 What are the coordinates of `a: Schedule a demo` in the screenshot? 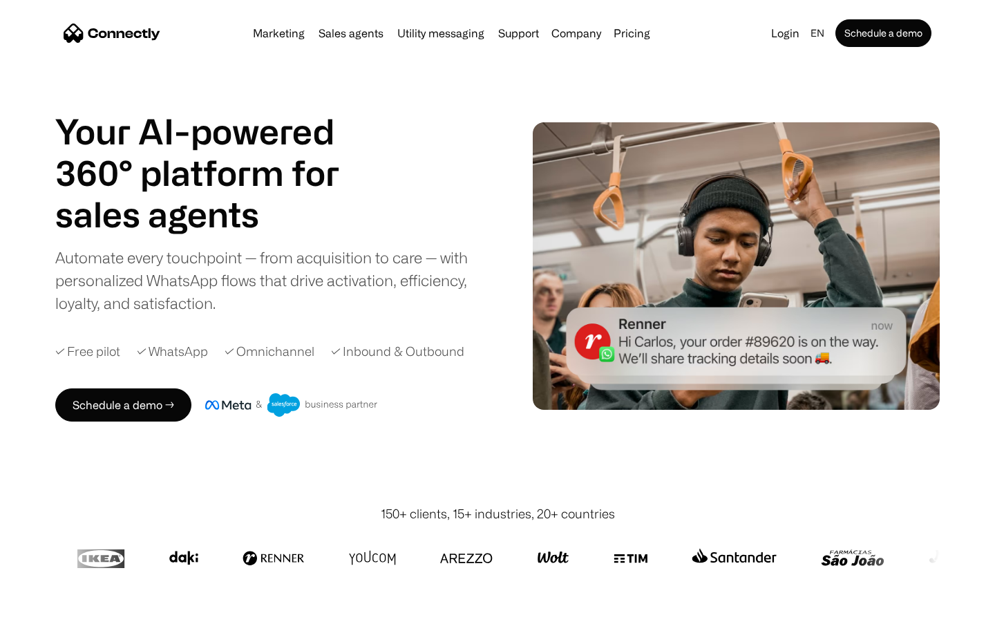 It's located at (883, 33).